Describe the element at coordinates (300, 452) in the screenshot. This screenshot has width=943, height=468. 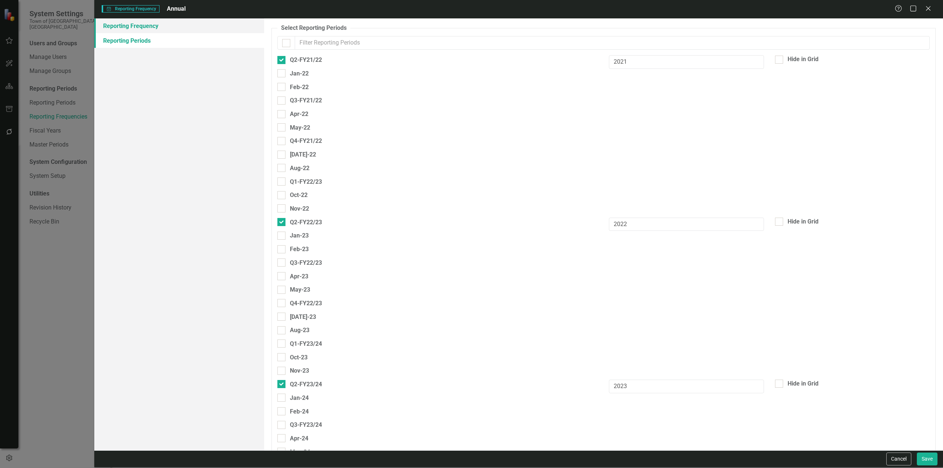
I see `div: May-24` at that location.